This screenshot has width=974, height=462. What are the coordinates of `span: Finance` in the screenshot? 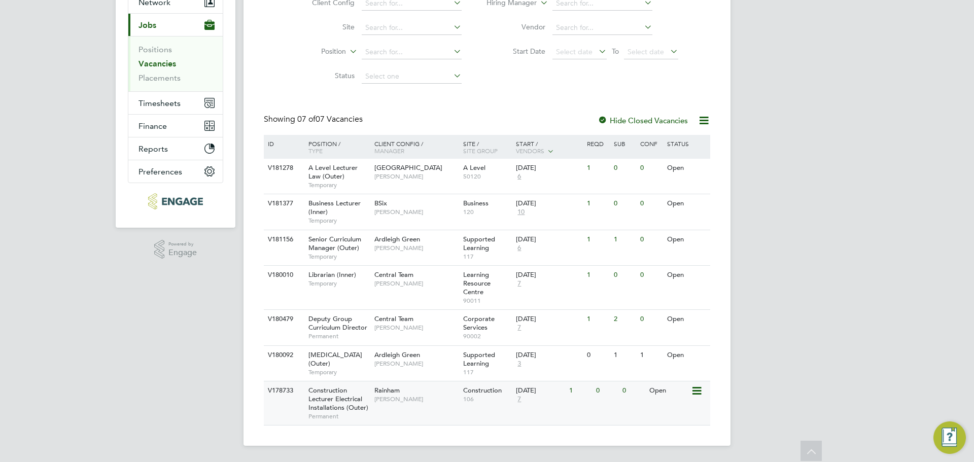 It's located at (153, 126).